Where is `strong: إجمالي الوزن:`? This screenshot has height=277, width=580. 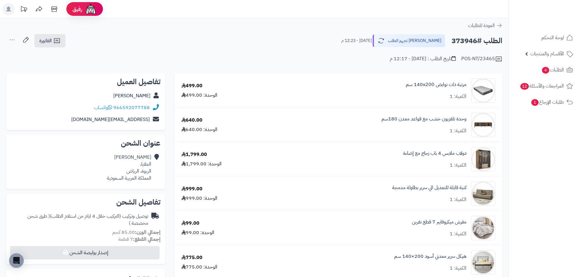 strong: إجمالي الوزن: is located at coordinates (148, 233).